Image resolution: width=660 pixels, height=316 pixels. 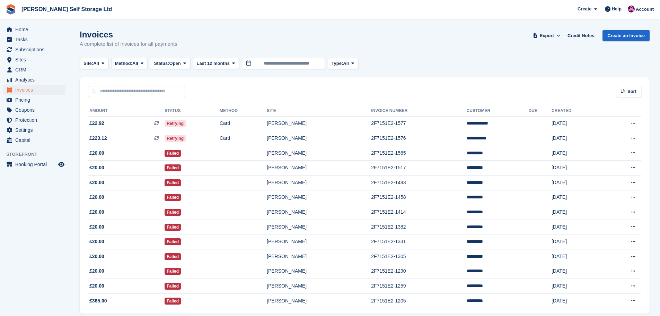 I want to click on span: Create, so click(x=584, y=9).